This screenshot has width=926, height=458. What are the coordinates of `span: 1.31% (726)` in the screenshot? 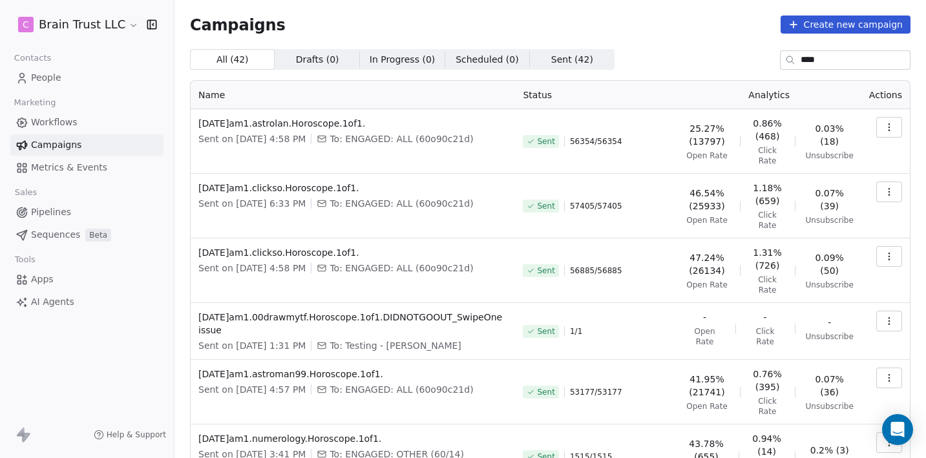 It's located at (767, 259).